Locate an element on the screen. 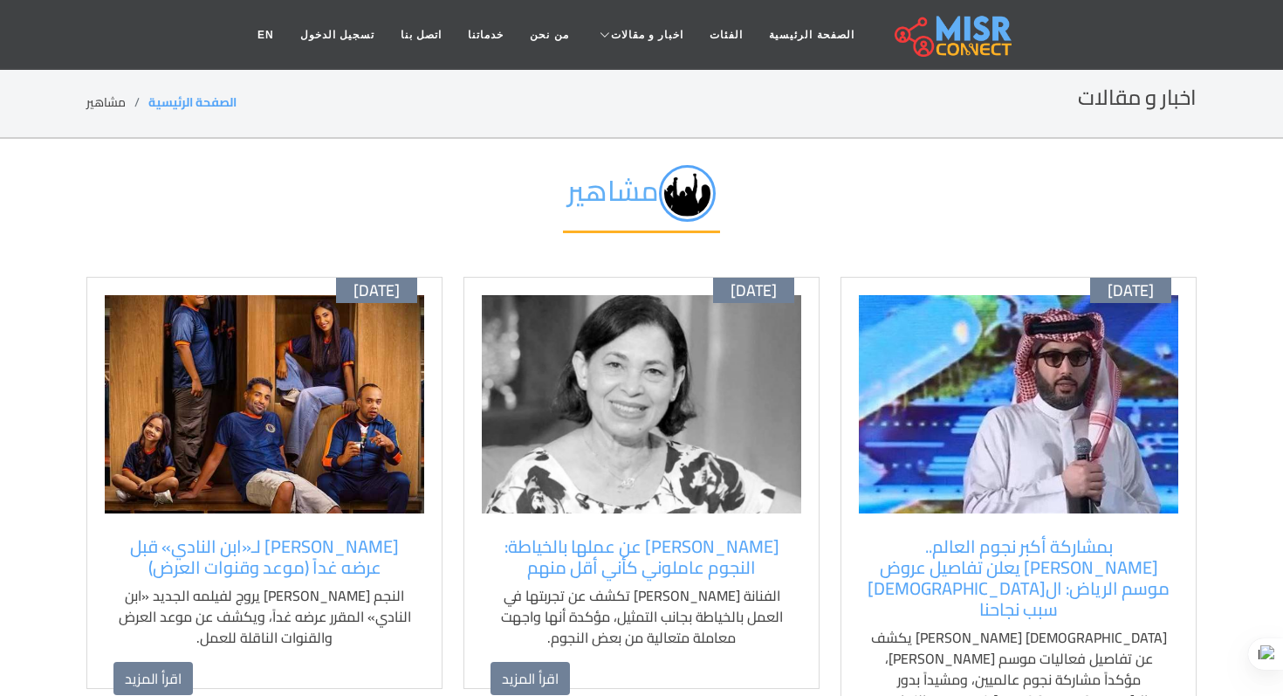  a: تسجيل الدخول is located at coordinates (337, 35).